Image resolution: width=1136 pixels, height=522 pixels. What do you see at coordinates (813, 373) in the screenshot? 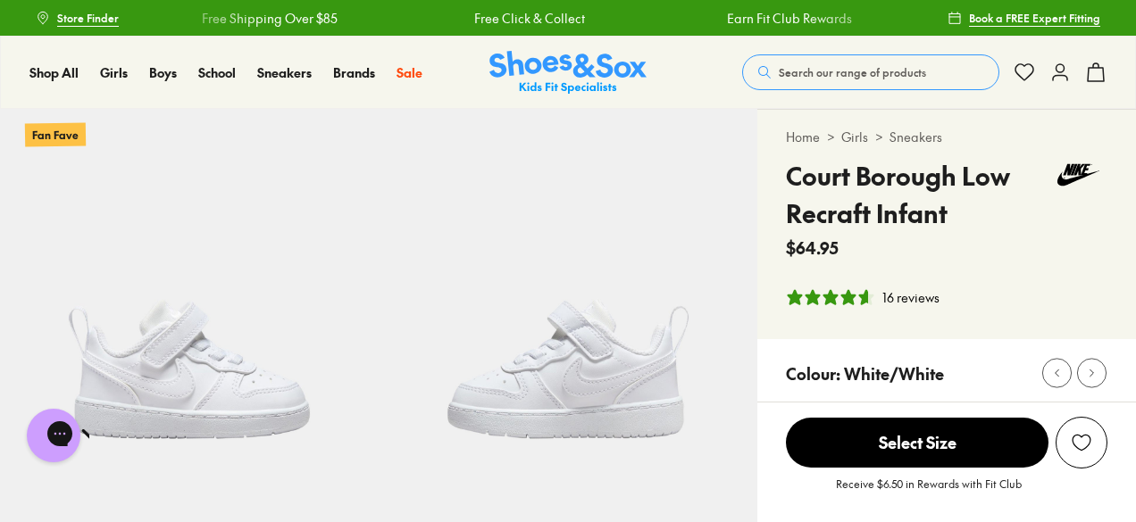
I see `p: Colour:` at bounding box center [813, 373].